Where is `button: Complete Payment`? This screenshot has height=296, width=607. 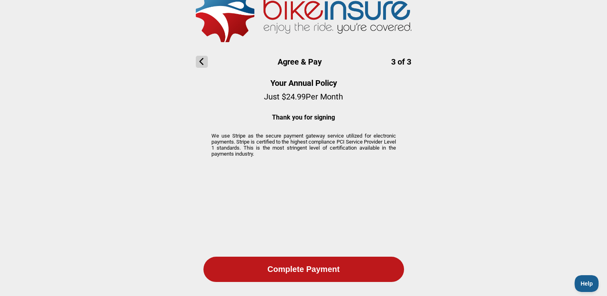 button: Complete Payment is located at coordinates (304, 269).